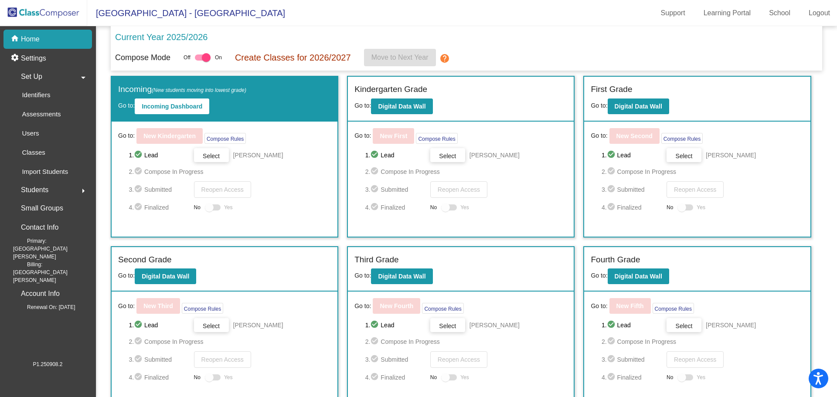 This screenshot has height=397, width=837. I want to click on span: Move to Next Year, so click(400, 57).